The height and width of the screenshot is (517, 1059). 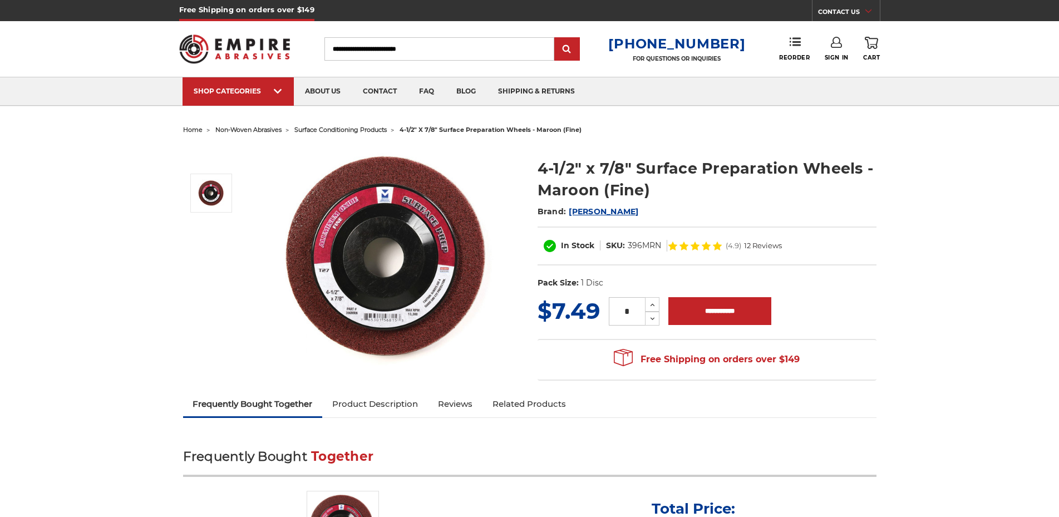 What do you see at coordinates (644, 245) in the screenshot?
I see `dd: 396MRN` at bounding box center [644, 245].